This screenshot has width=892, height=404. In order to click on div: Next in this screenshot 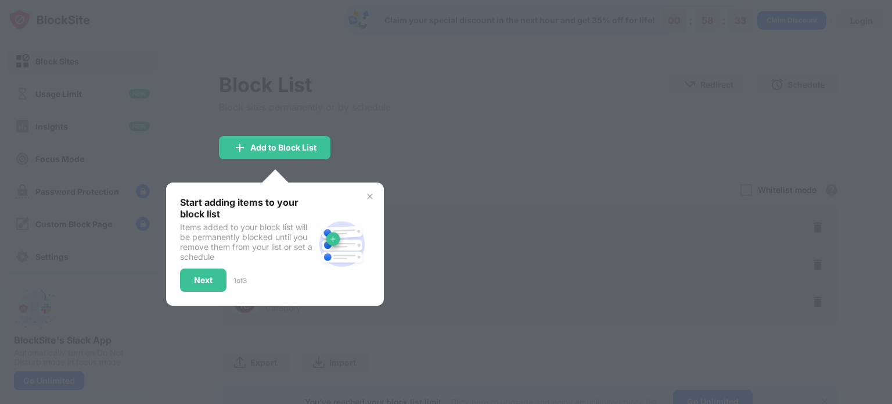, I will do `click(203, 280)`.